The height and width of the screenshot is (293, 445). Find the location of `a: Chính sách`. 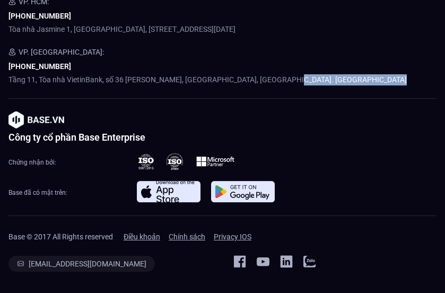

a: Chính sách is located at coordinates (187, 237).